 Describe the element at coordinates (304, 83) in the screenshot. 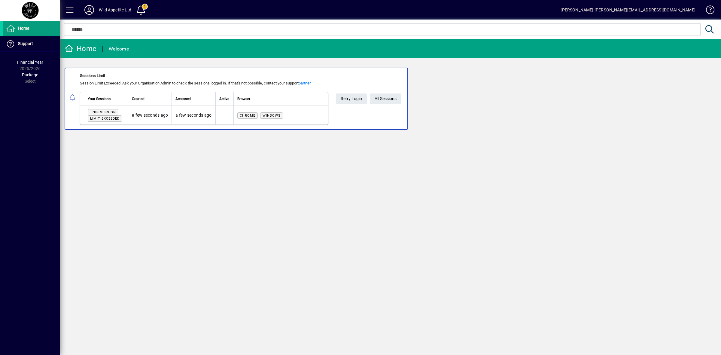

I see `a: partner` at that location.